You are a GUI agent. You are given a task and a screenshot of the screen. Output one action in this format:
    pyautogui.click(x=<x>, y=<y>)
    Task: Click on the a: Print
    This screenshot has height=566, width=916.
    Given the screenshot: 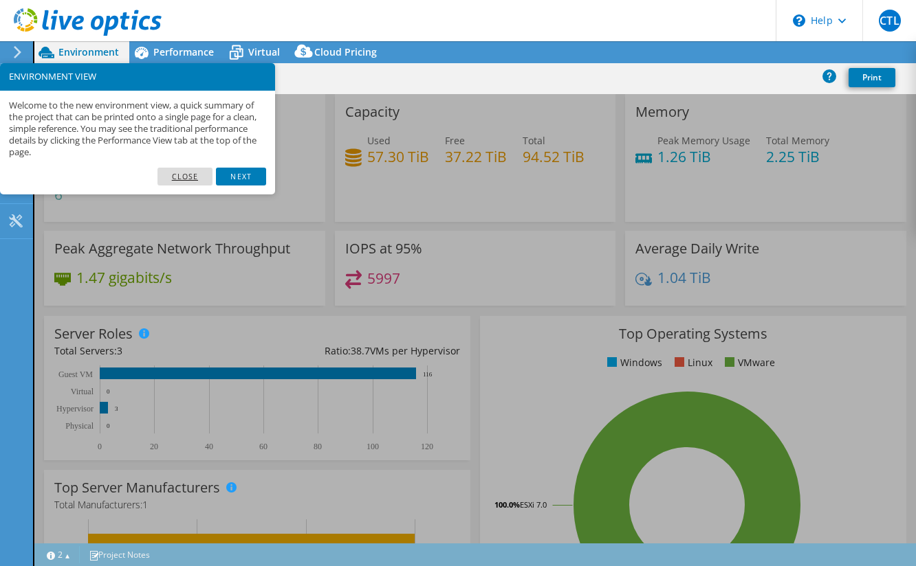 What is the action you would take?
    pyautogui.click(x=872, y=78)
    